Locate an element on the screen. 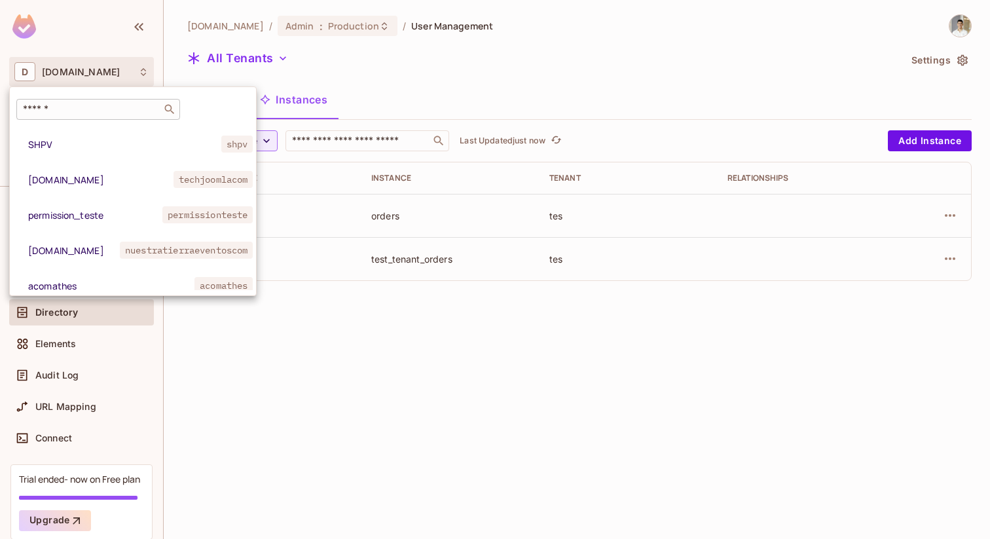 The image size is (990, 539). span: techjoomlacom is located at coordinates (214, 179).